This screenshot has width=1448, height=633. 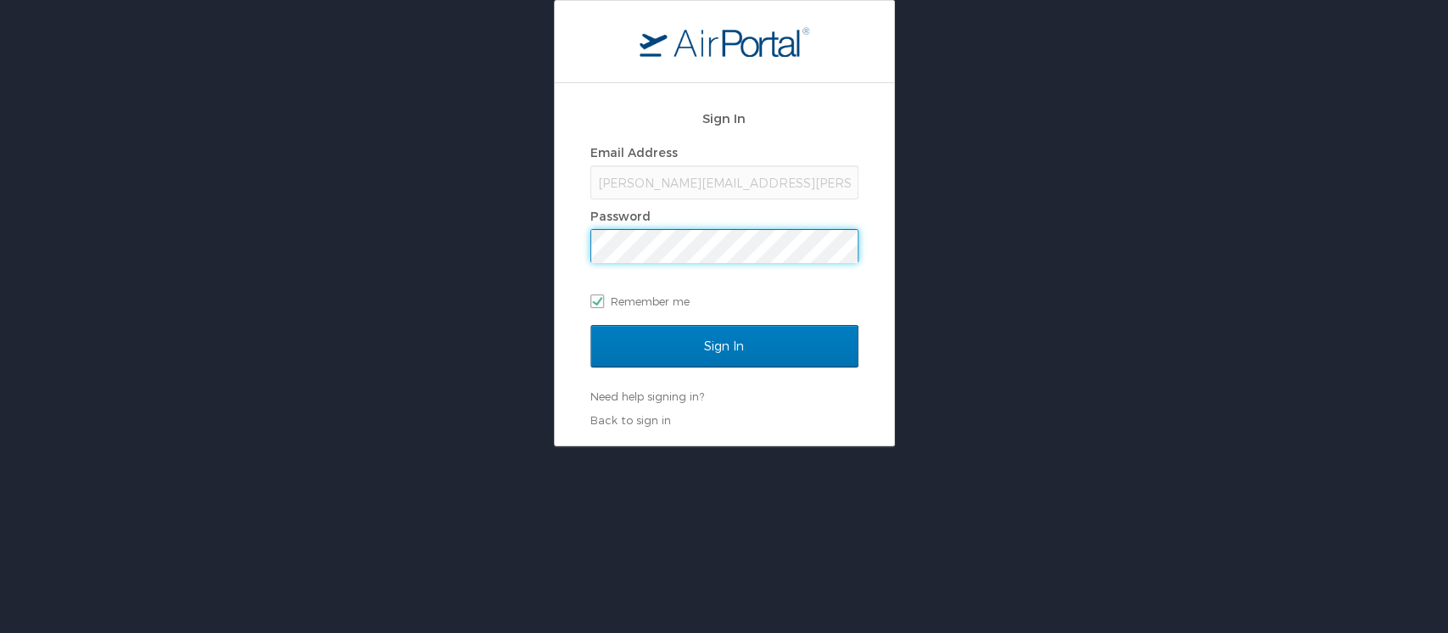 I want to click on a: Need help signing in?, so click(x=647, y=396).